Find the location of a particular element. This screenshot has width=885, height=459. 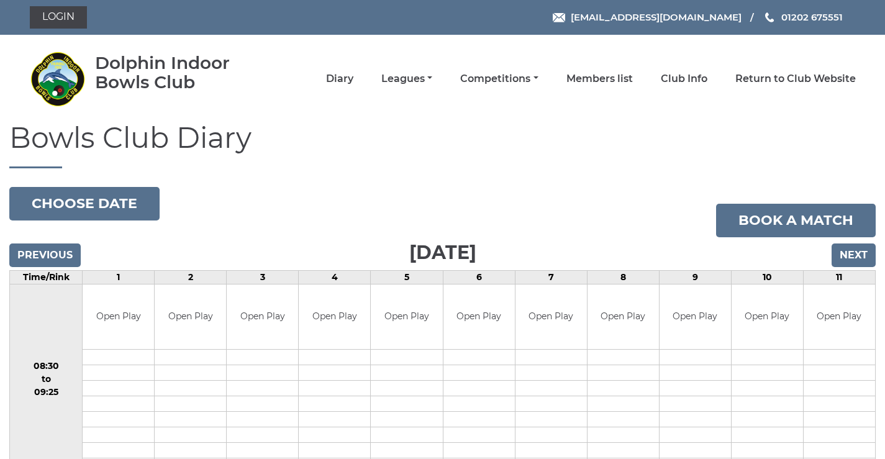

button: Choose date is located at coordinates (84, 204).